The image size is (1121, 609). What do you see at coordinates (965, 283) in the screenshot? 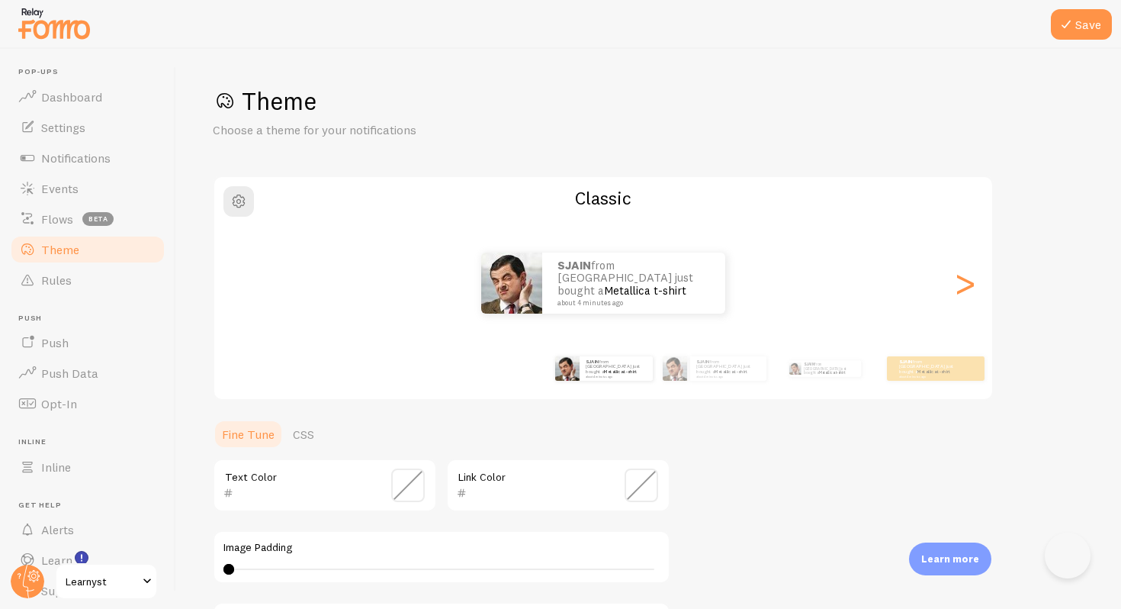
I see `div: Next slide` at bounding box center [965, 283].